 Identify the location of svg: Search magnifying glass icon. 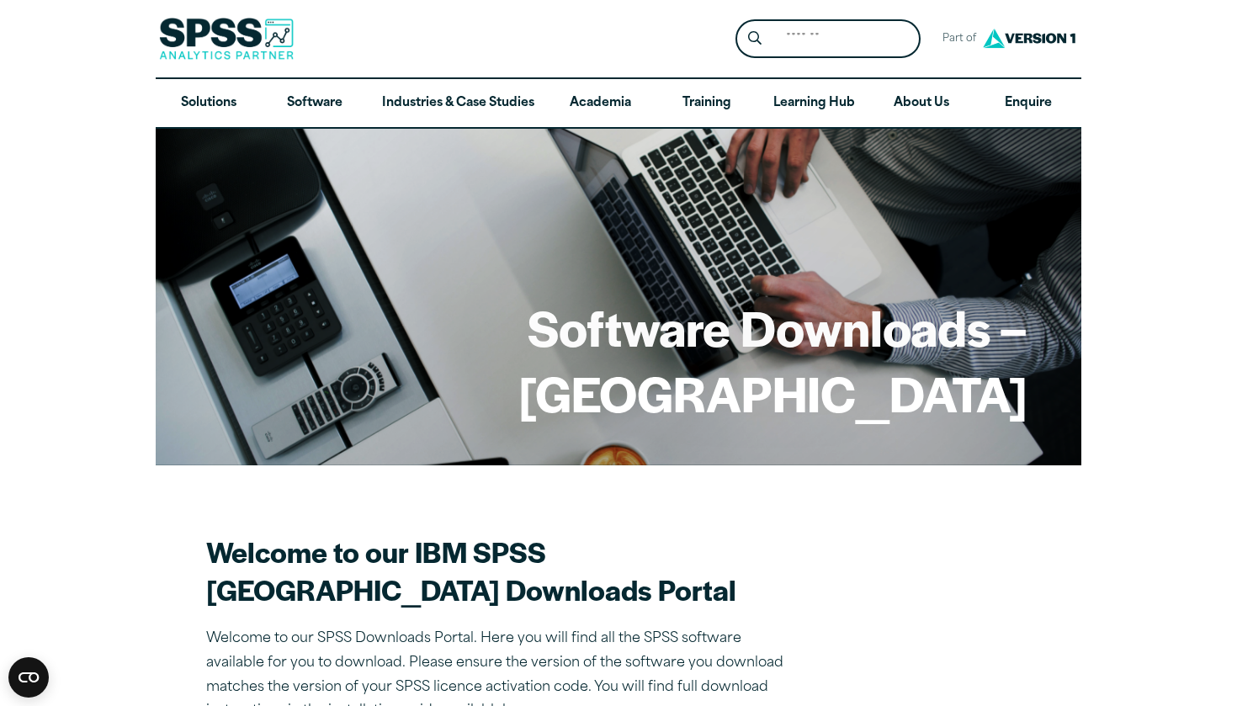
(755, 38).